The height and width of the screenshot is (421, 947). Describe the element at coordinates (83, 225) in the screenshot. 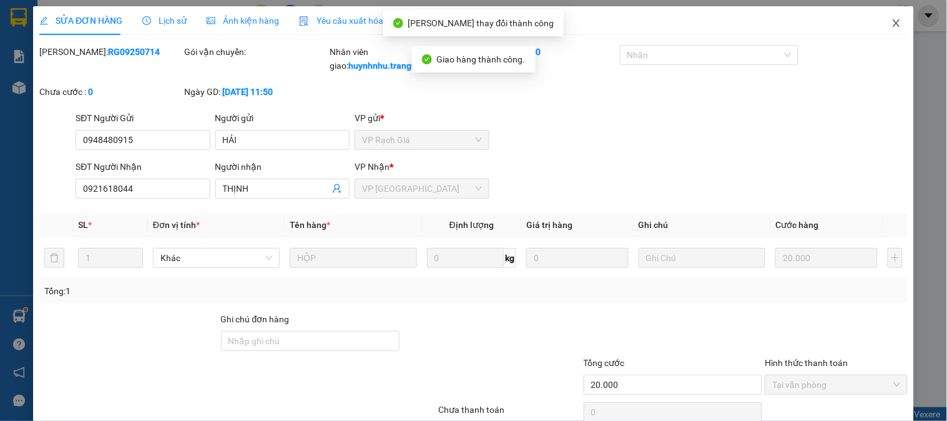

I see `span: SL` at that location.